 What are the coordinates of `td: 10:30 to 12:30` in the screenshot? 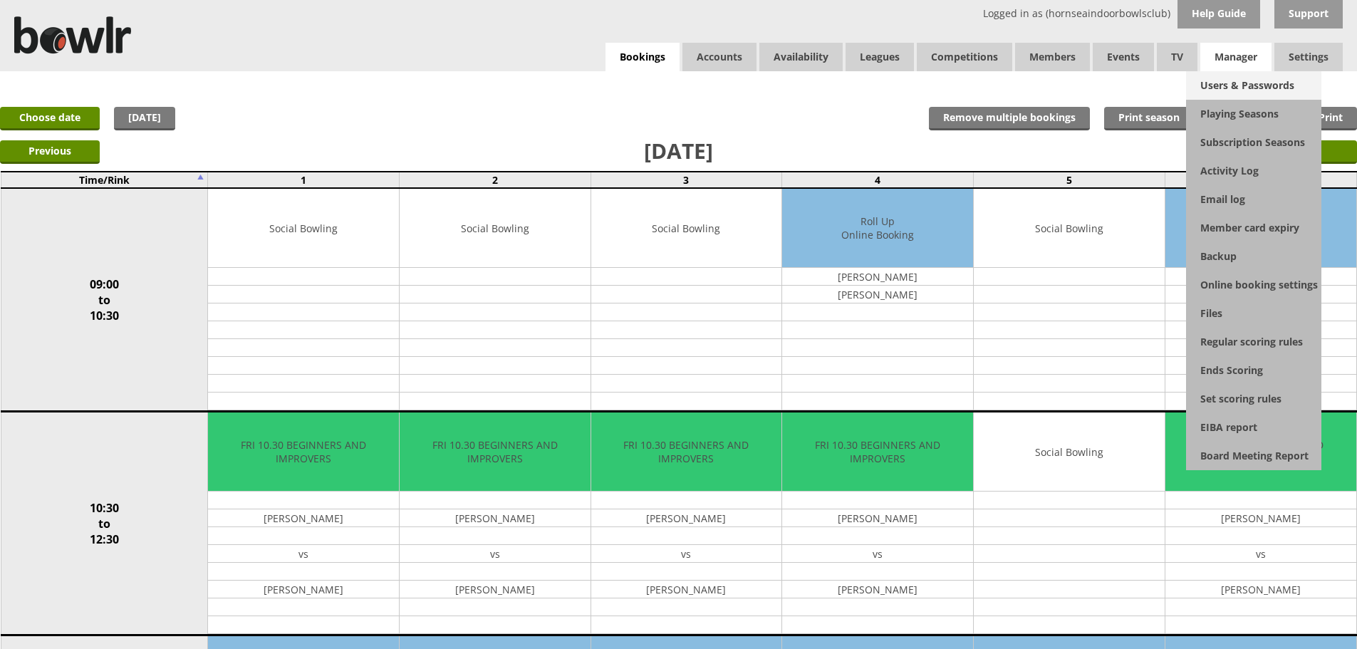 It's located at (104, 524).